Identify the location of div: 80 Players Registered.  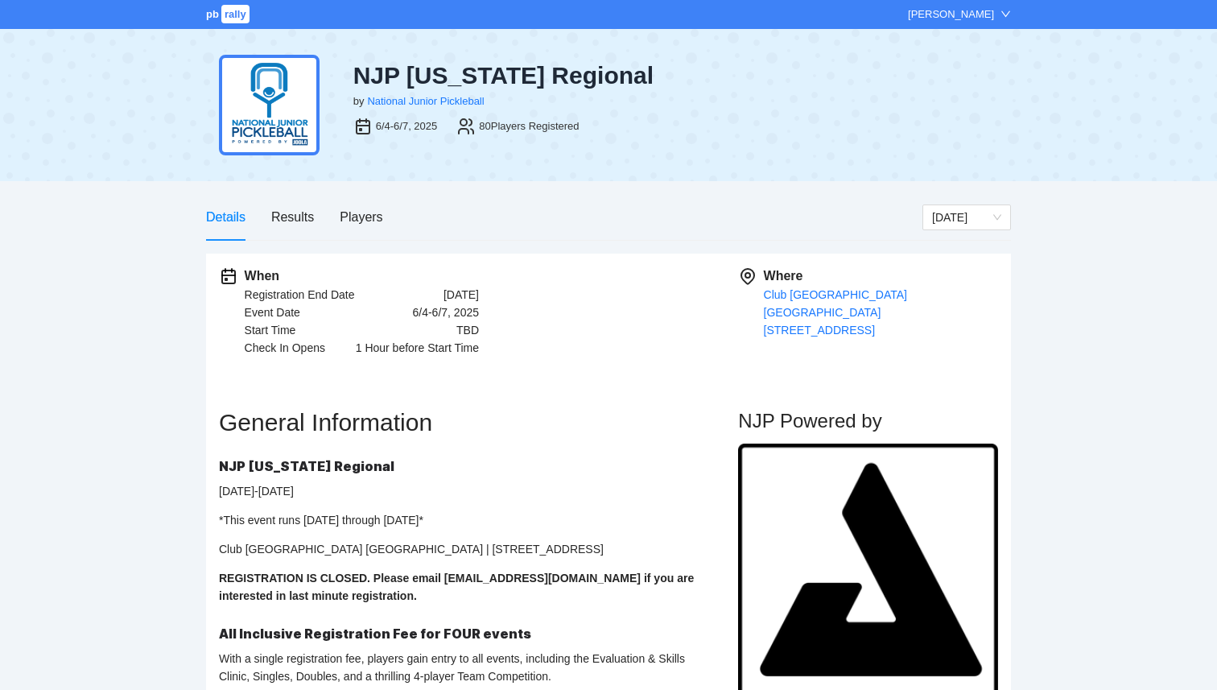
(529, 126).